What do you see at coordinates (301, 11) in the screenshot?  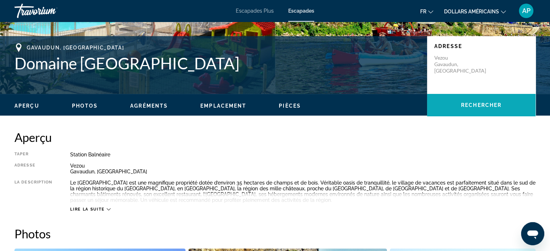 I see `a: Escapades` at bounding box center [301, 11].